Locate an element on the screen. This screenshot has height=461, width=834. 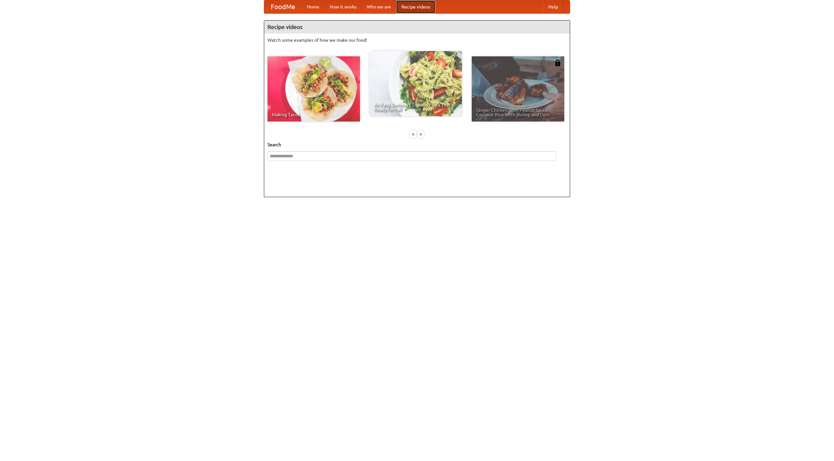
a: An Easy, Summery Tomato Pasta That's Ready for Fall is located at coordinates (416, 84).